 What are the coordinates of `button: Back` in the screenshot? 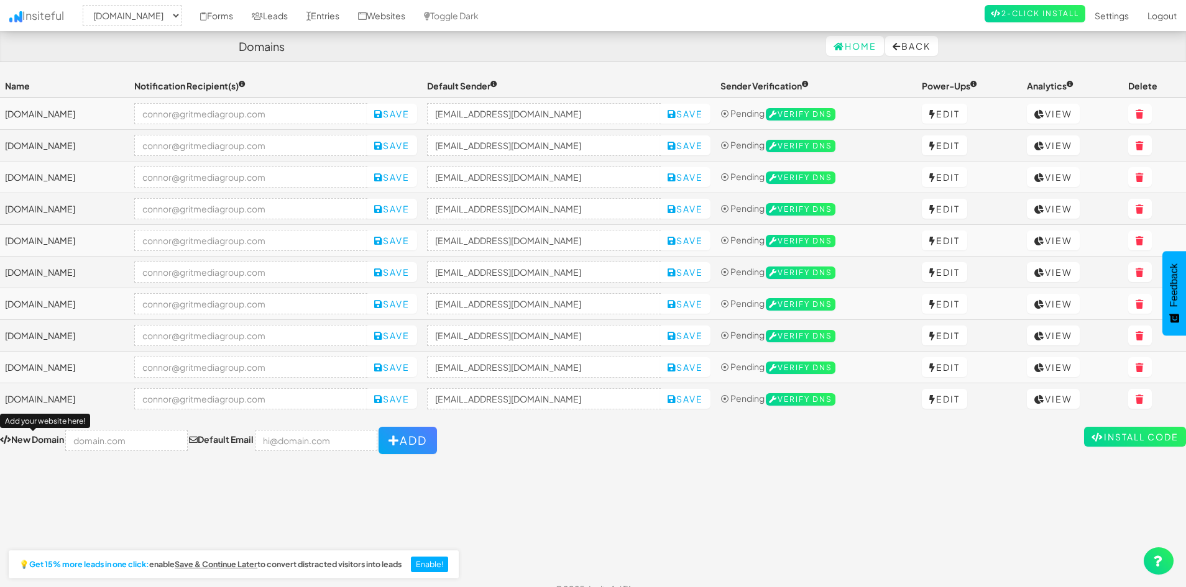 It's located at (911, 46).